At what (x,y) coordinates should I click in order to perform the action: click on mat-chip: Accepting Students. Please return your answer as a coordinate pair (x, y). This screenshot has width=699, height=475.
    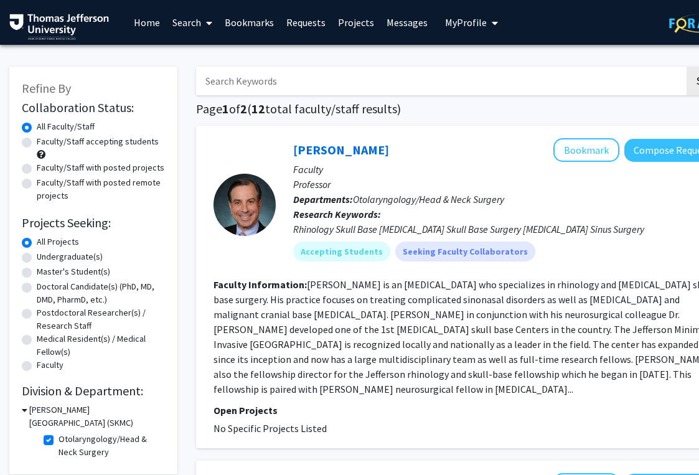
    Looking at the image, I should click on (342, 251).